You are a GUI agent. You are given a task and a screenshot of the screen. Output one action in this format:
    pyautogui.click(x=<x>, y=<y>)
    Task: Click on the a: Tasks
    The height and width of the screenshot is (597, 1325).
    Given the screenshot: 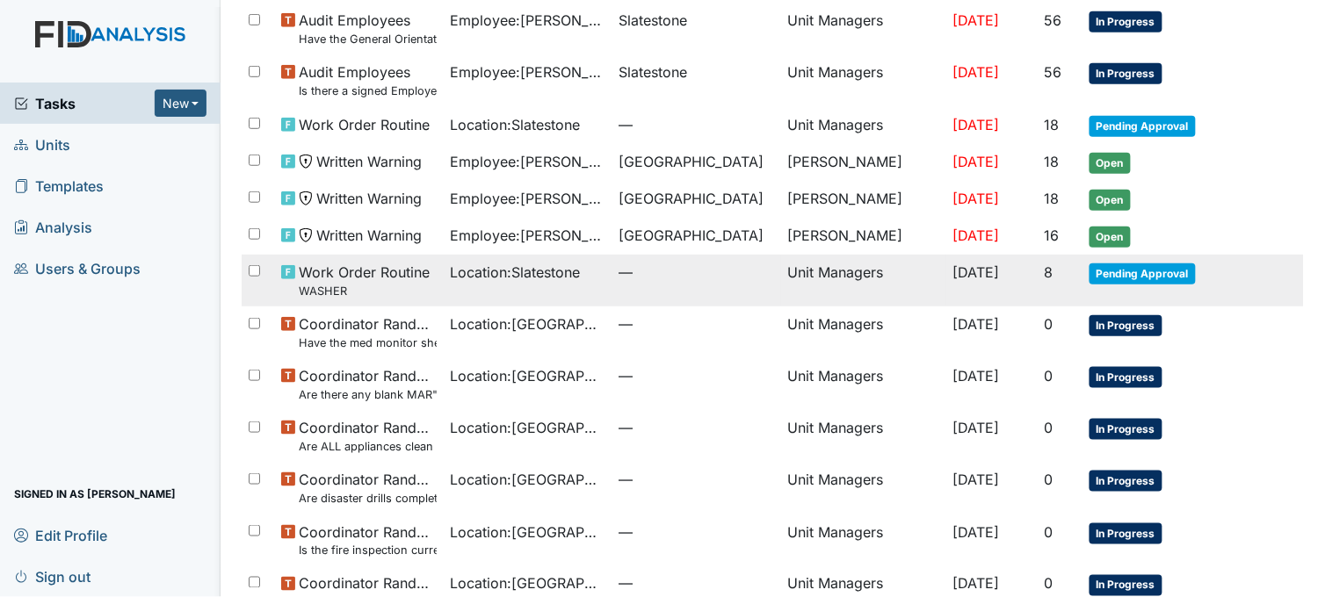 What is the action you would take?
    pyautogui.click(x=84, y=104)
    